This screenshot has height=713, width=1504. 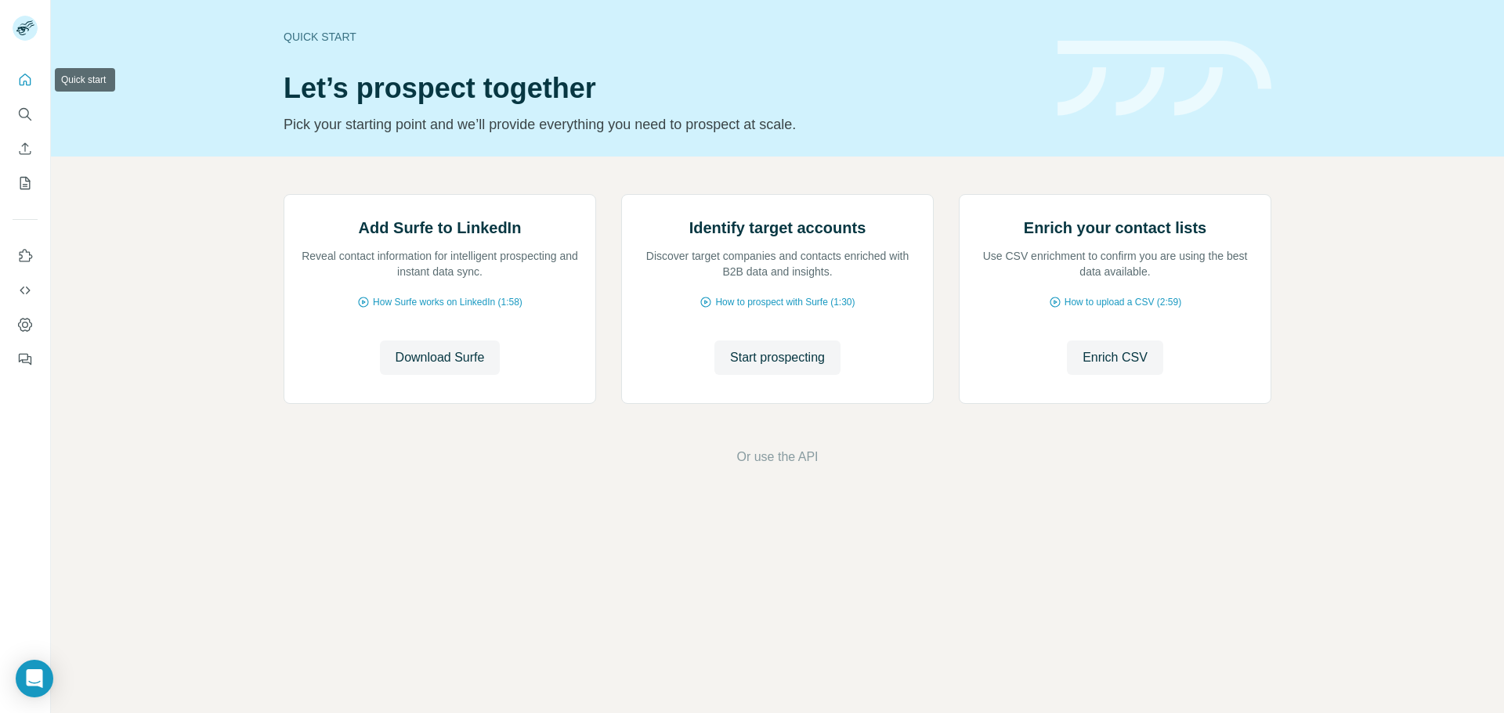 I want to click on h1: Let’s prospect together, so click(x=661, y=89).